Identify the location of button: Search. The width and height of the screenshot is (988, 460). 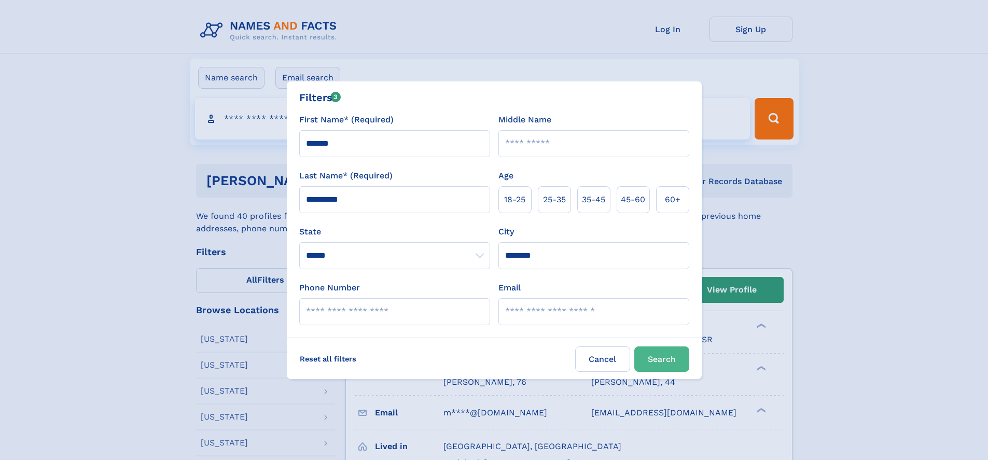
(662, 359).